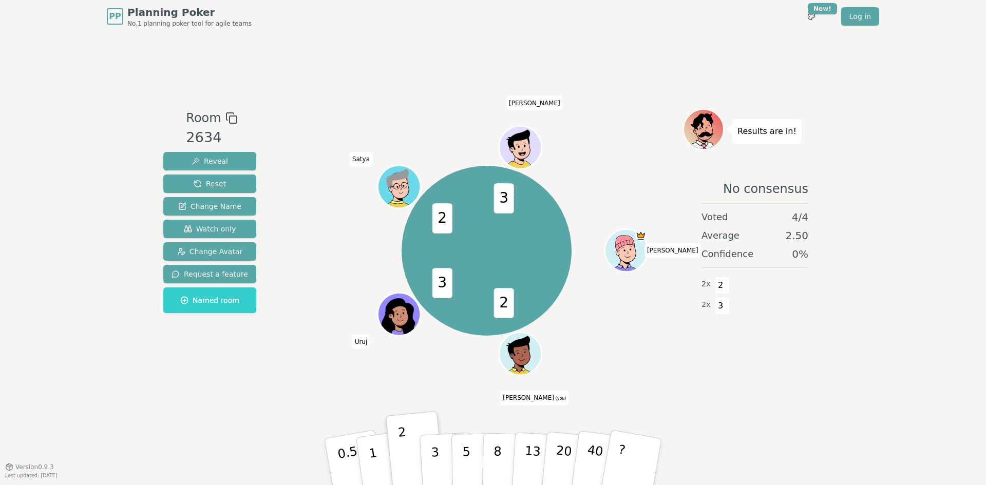 This screenshot has width=986, height=485. What do you see at coordinates (797, 236) in the screenshot?
I see `span: 2.50` at bounding box center [797, 236].